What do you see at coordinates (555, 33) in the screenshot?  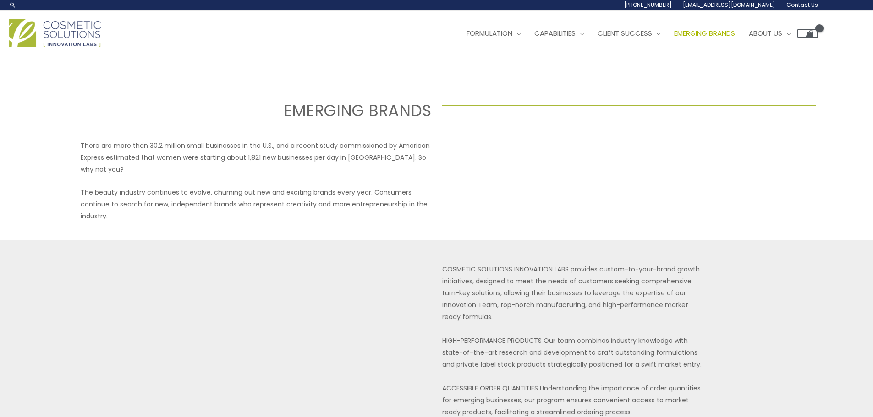 I see `span: Capabilities` at bounding box center [555, 33].